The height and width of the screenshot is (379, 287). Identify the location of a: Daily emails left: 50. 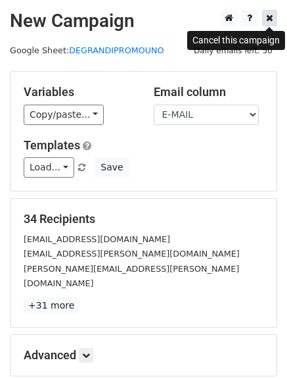
(233, 50).